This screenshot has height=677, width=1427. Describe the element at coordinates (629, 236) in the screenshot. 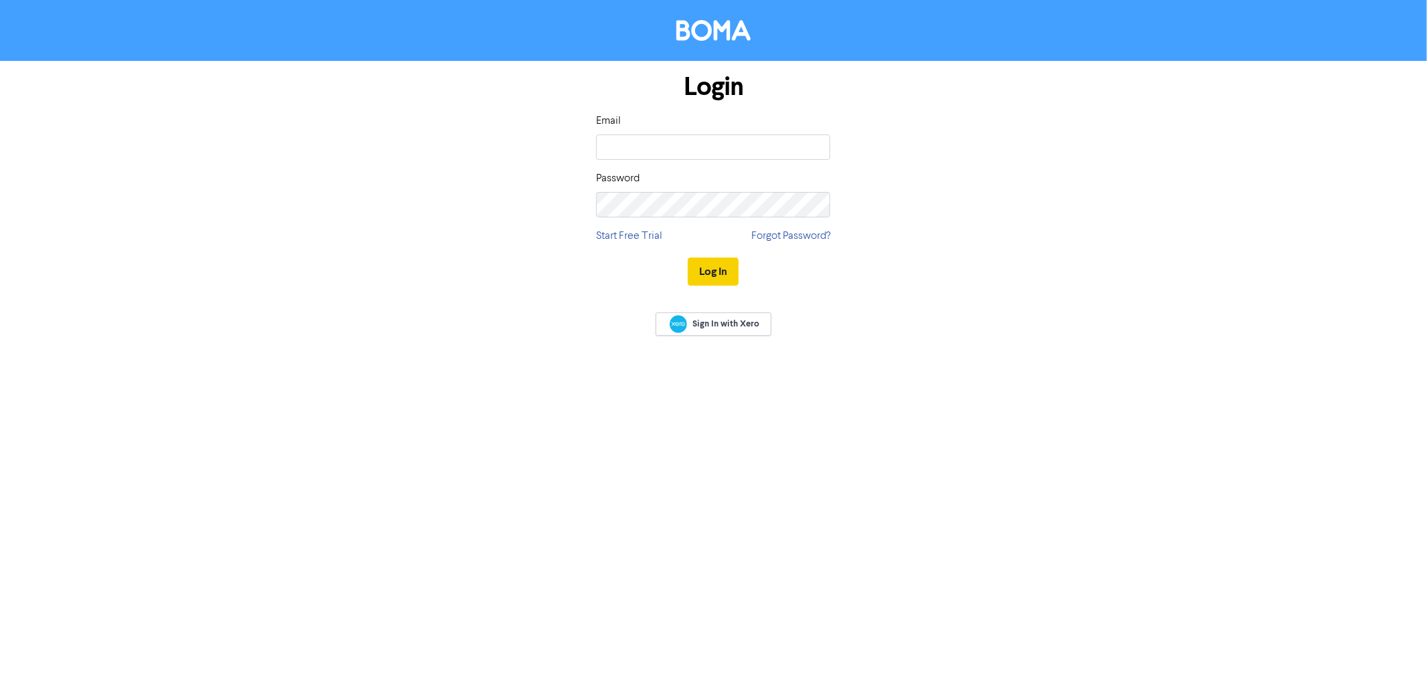

I see `a: Start Free Trial` at that location.